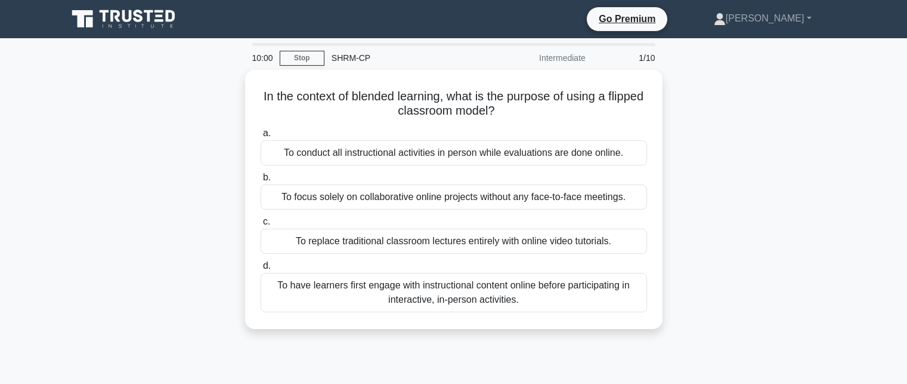 The width and height of the screenshot is (907, 384). Describe the element at coordinates (262, 58) in the screenshot. I see `div: 10:00` at that location.